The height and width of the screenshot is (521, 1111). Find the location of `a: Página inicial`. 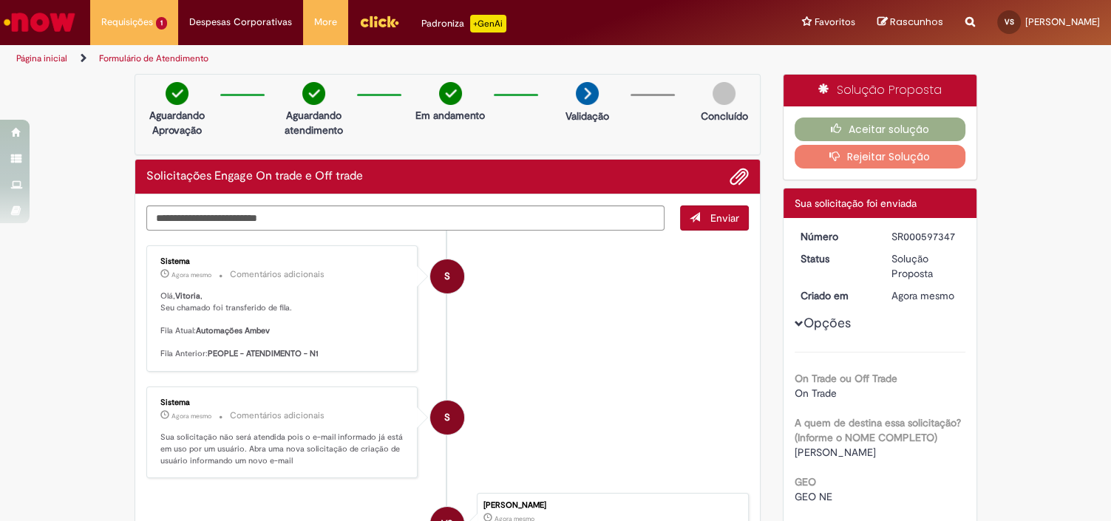

a: Página inicial is located at coordinates (41, 58).